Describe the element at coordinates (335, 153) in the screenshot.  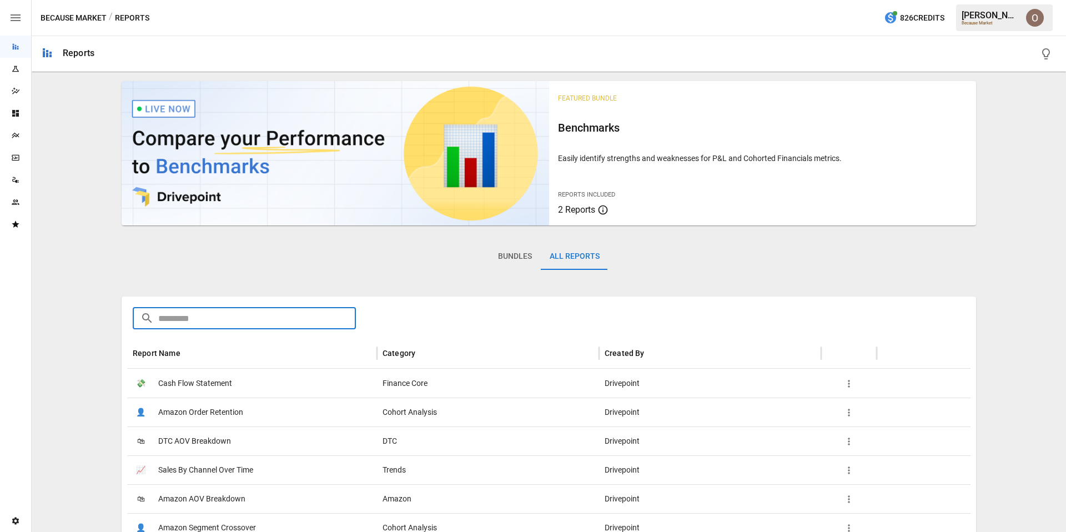
I see `img: video thumbnail` at that location.